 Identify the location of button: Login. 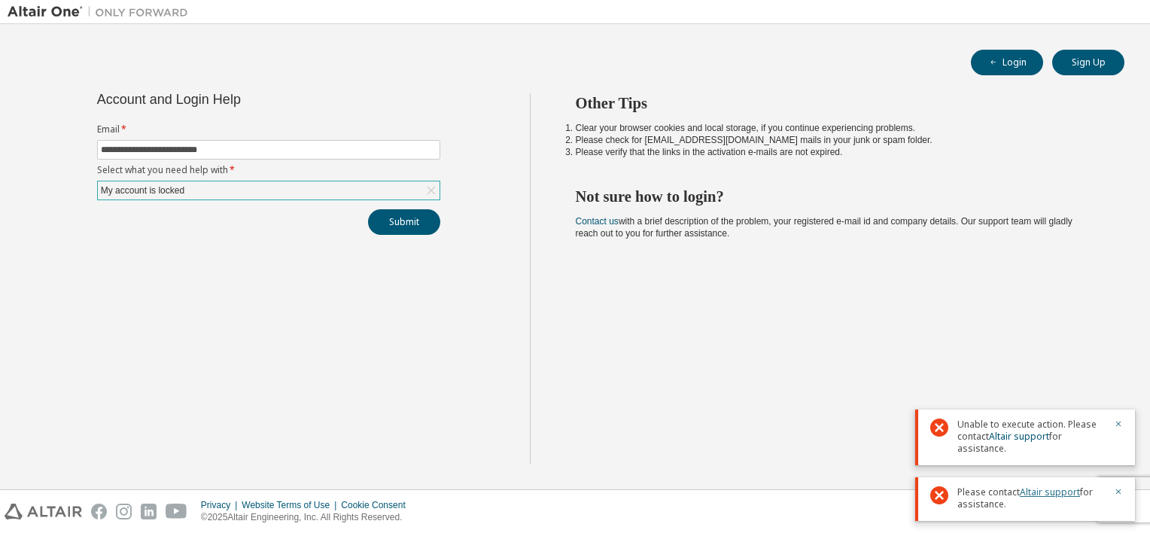
(1007, 62).